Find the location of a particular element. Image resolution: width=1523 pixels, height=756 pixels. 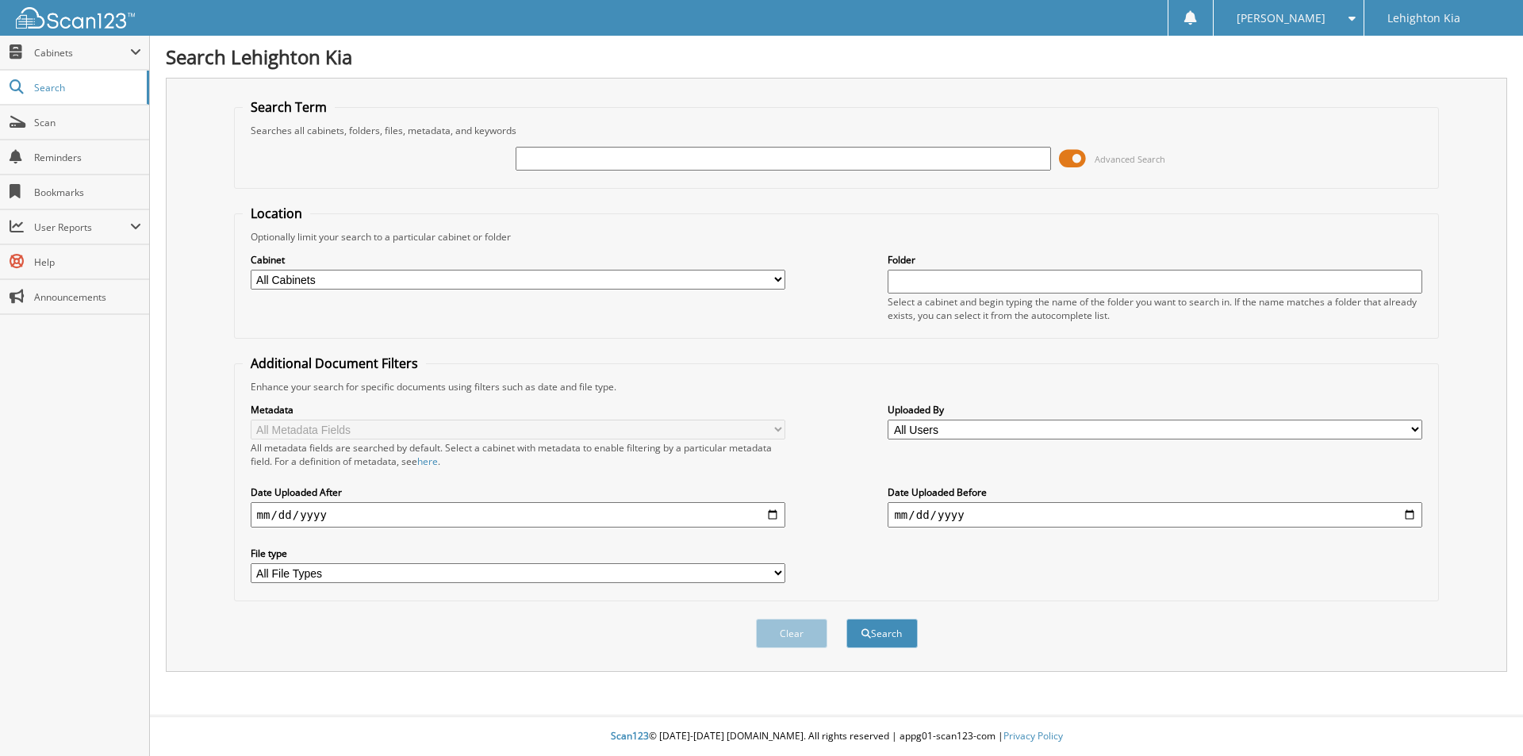

legend: Additional Document Filters is located at coordinates (334, 363).